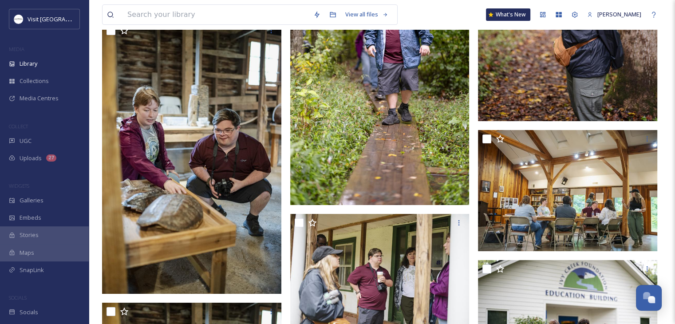 This screenshot has width=675, height=324. I want to click on span: COLLECT, so click(18, 126).